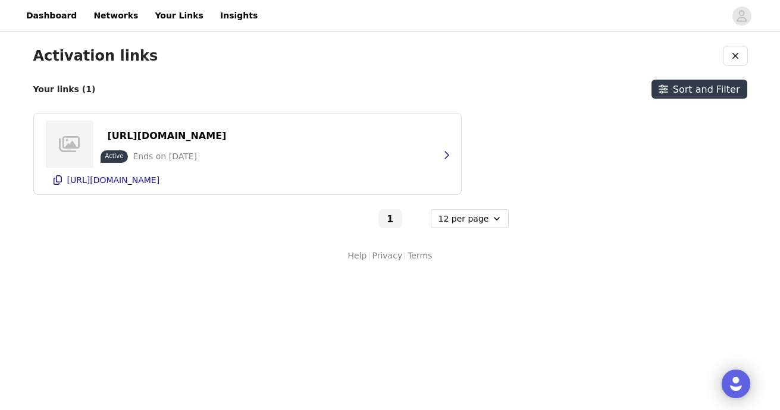 The width and height of the screenshot is (780, 410). Describe the element at coordinates (364, 219) in the screenshot. I see `button: Go to previous page` at that location.